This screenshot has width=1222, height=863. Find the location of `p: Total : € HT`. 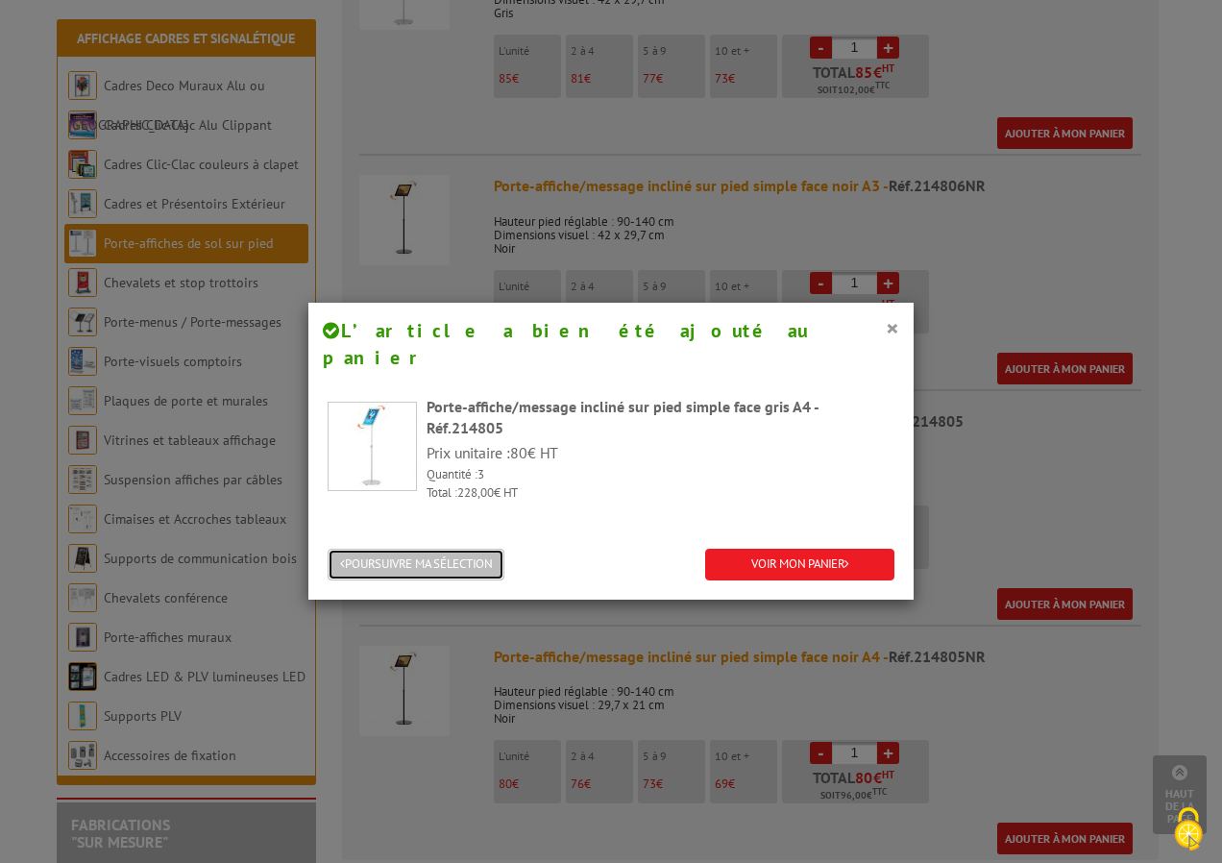

p: Total : € HT is located at coordinates (660, 493).